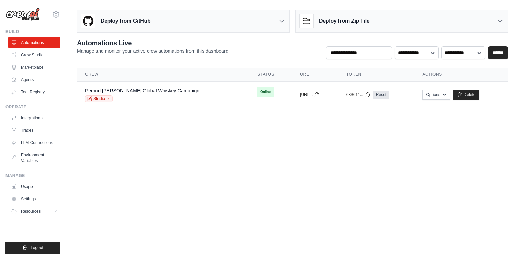 The width and height of the screenshot is (519, 259). I want to click on th: Status, so click(270, 74).